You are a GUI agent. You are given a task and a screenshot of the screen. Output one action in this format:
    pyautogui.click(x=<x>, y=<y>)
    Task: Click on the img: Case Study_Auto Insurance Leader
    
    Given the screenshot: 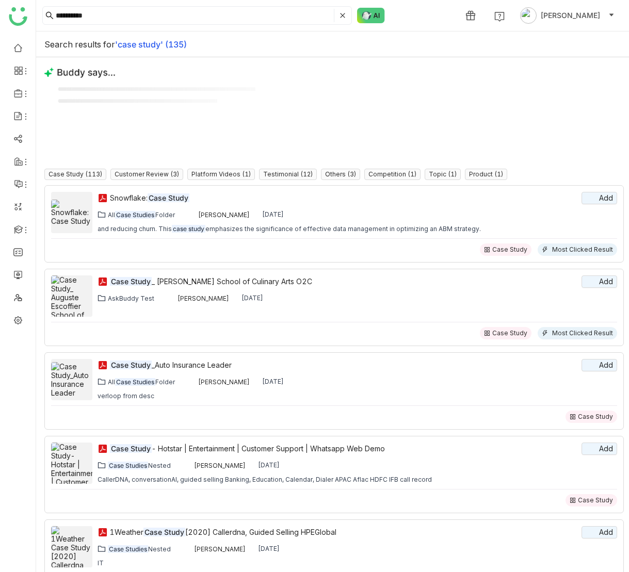 What is the action you would take?
    pyautogui.click(x=72, y=380)
    